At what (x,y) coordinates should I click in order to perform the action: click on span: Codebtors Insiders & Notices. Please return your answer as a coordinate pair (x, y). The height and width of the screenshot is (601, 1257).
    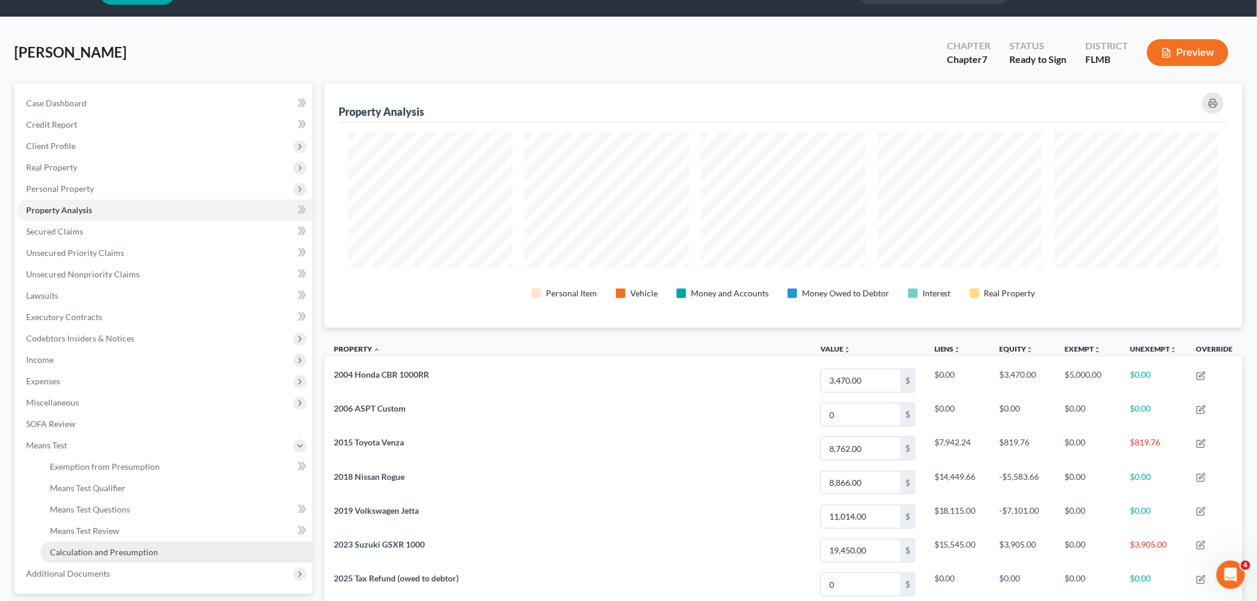
    Looking at the image, I should click on (80, 338).